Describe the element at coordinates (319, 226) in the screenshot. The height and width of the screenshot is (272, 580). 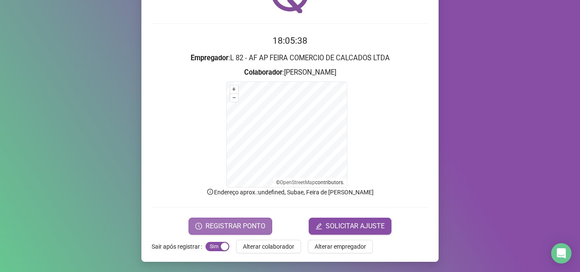
I see `span: edit` at that location.